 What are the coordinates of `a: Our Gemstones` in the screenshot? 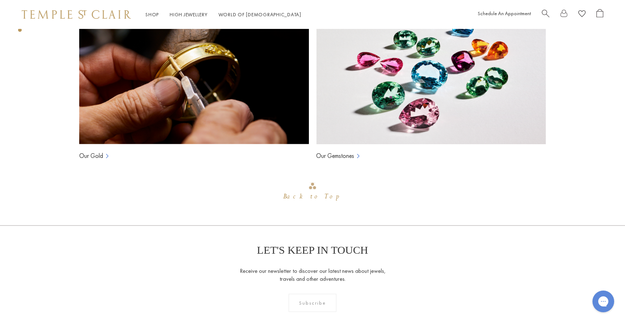 It's located at (335, 156).